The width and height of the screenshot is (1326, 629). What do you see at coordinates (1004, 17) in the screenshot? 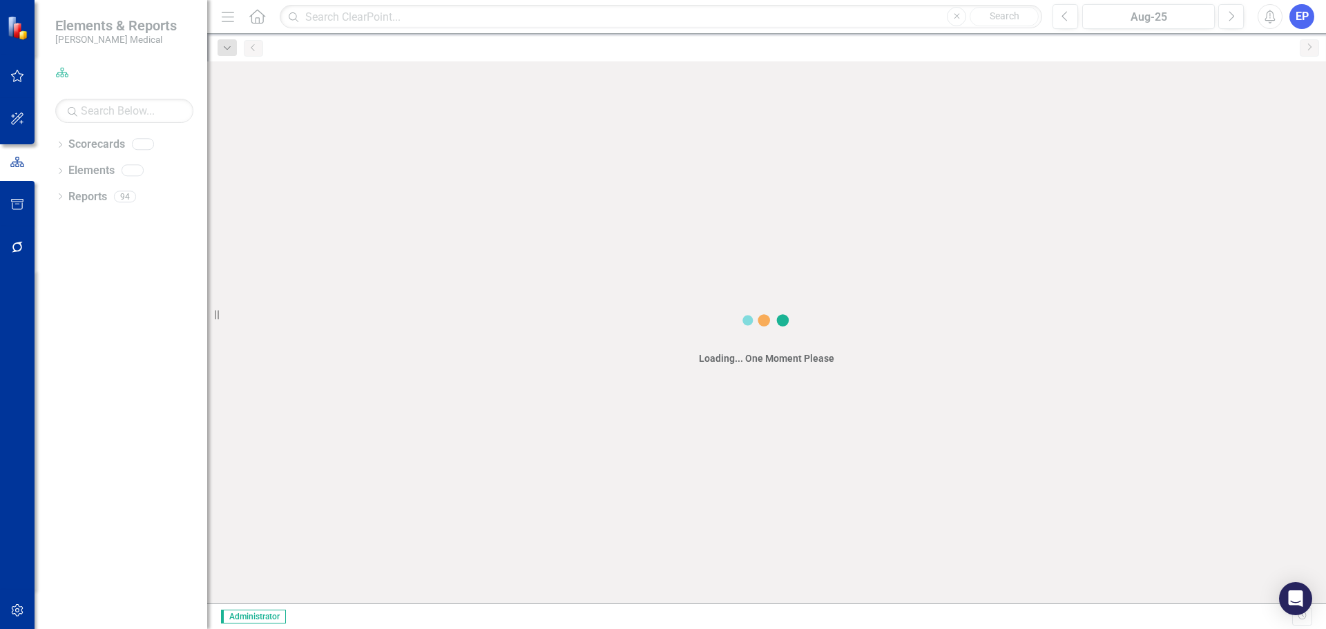
I see `button: Search` at bounding box center [1004, 17].